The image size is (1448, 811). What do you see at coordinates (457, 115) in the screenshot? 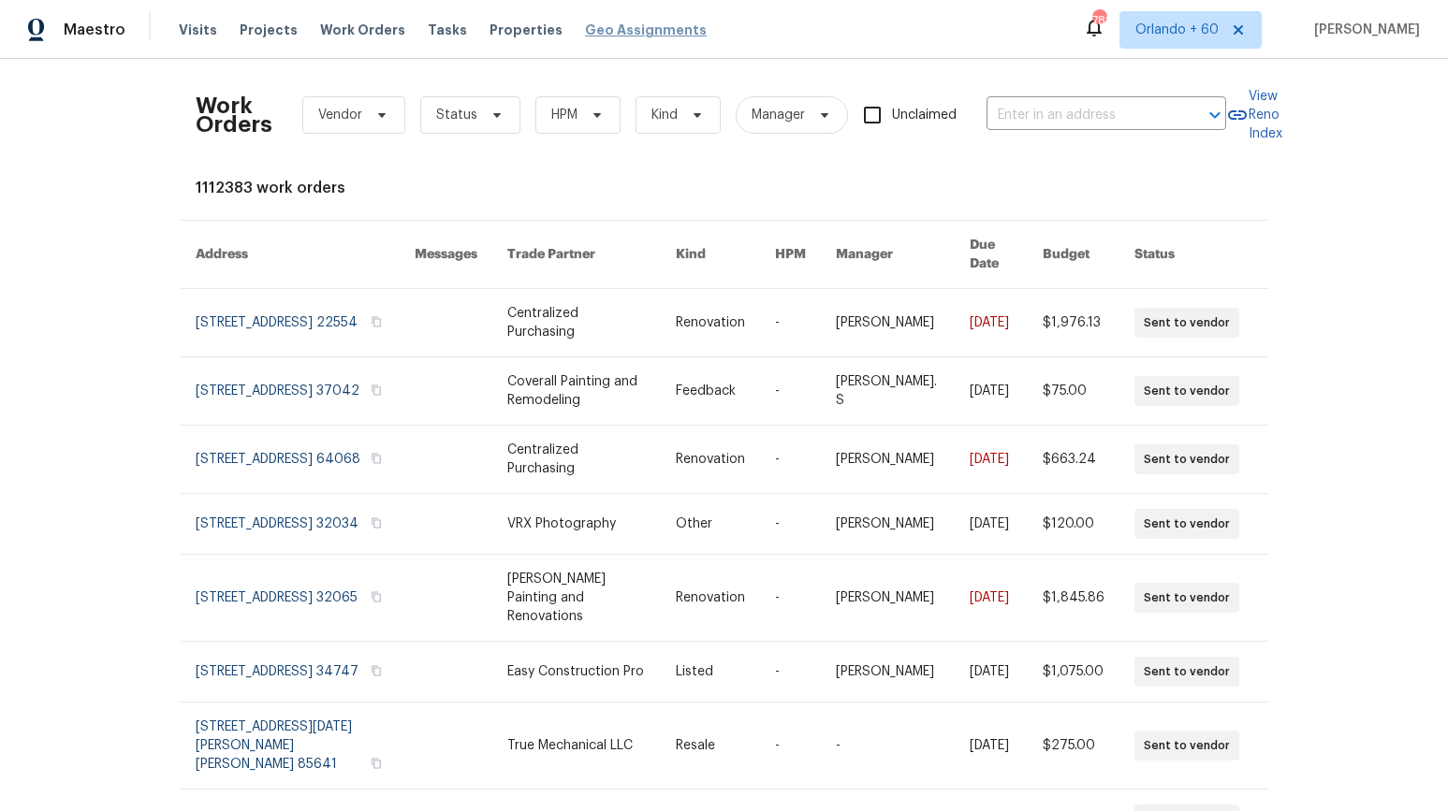
I see `span: Status` at bounding box center [457, 115].